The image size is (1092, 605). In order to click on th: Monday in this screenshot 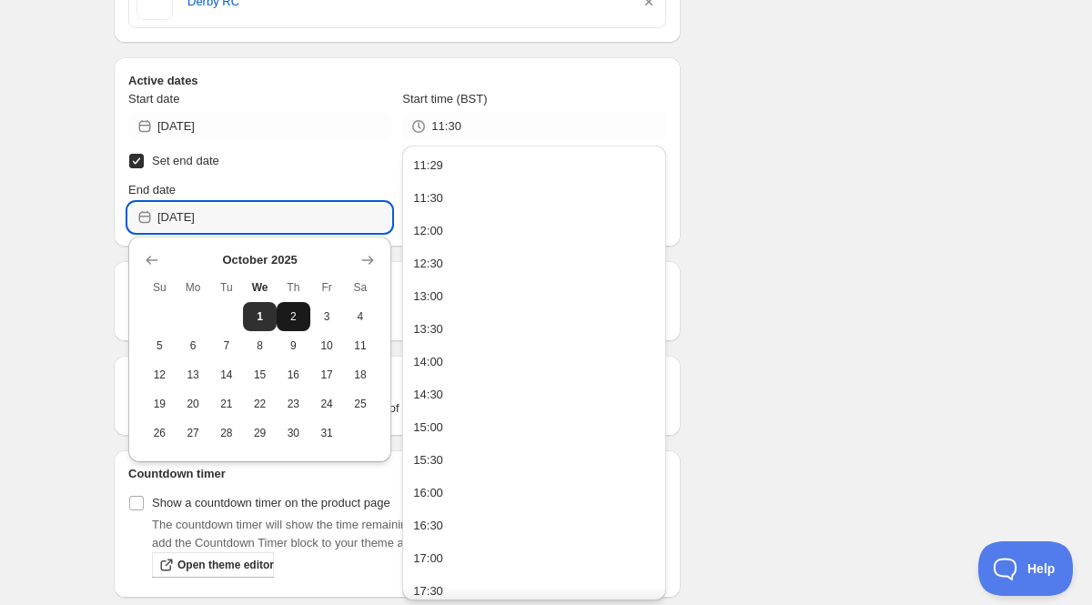, I will do `click(193, 288)`.